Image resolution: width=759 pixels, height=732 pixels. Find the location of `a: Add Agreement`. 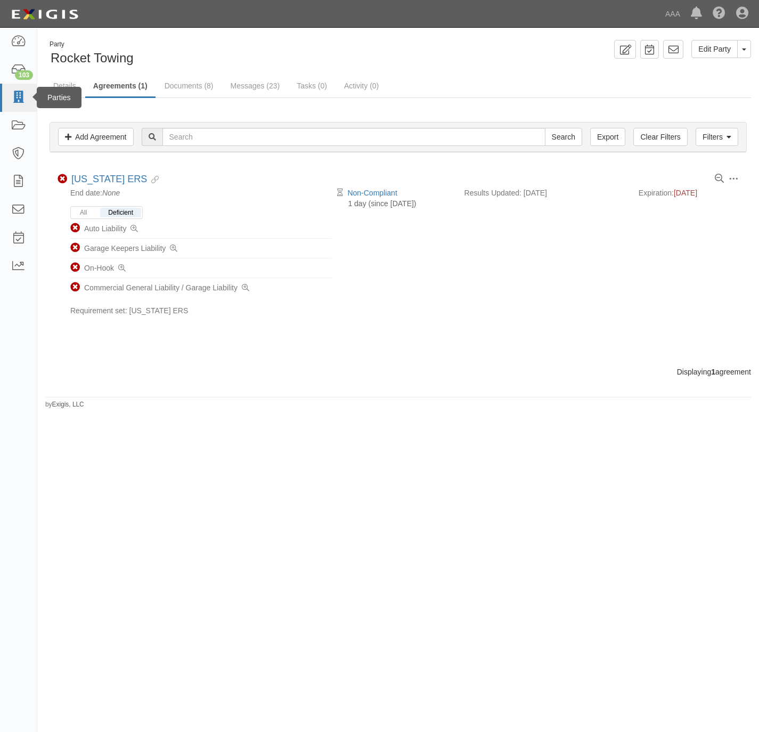

a: Add Agreement is located at coordinates (96, 137).